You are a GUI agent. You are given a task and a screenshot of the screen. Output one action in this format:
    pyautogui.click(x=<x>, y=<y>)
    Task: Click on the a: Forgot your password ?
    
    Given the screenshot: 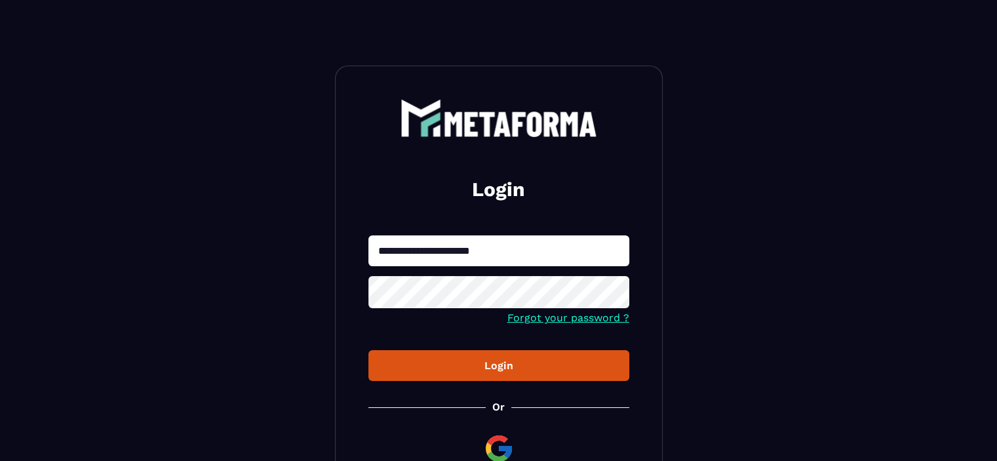 What is the action you would take?
    pyautogui.click(x=568, y=317)
    